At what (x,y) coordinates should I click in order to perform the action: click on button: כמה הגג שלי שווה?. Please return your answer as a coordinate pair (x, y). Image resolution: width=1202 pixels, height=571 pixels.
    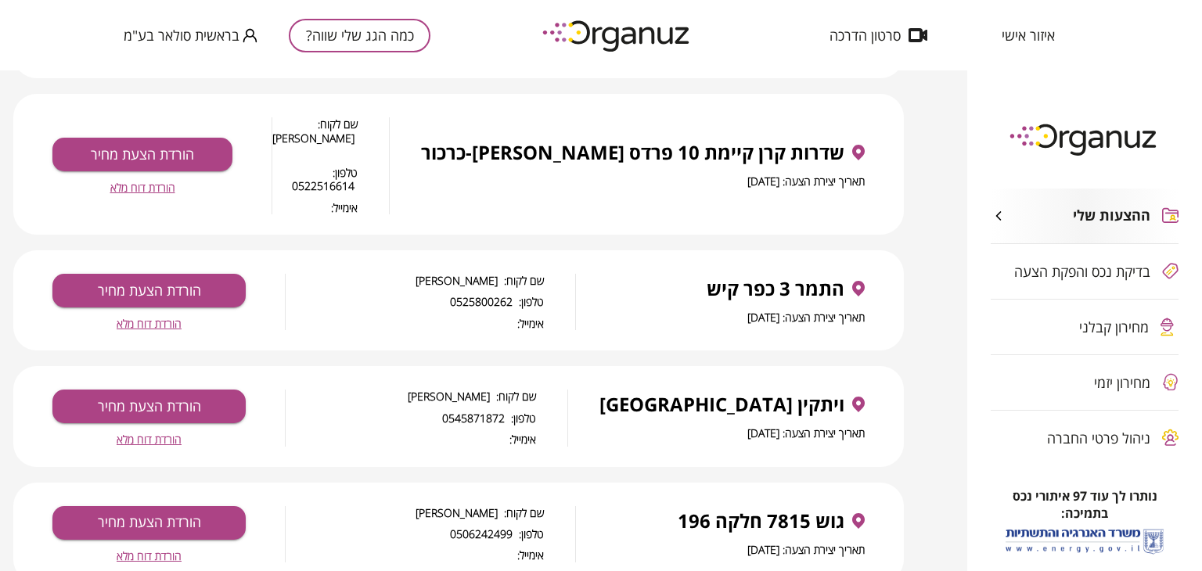
    Looking at the image, I should click on (359, 35).